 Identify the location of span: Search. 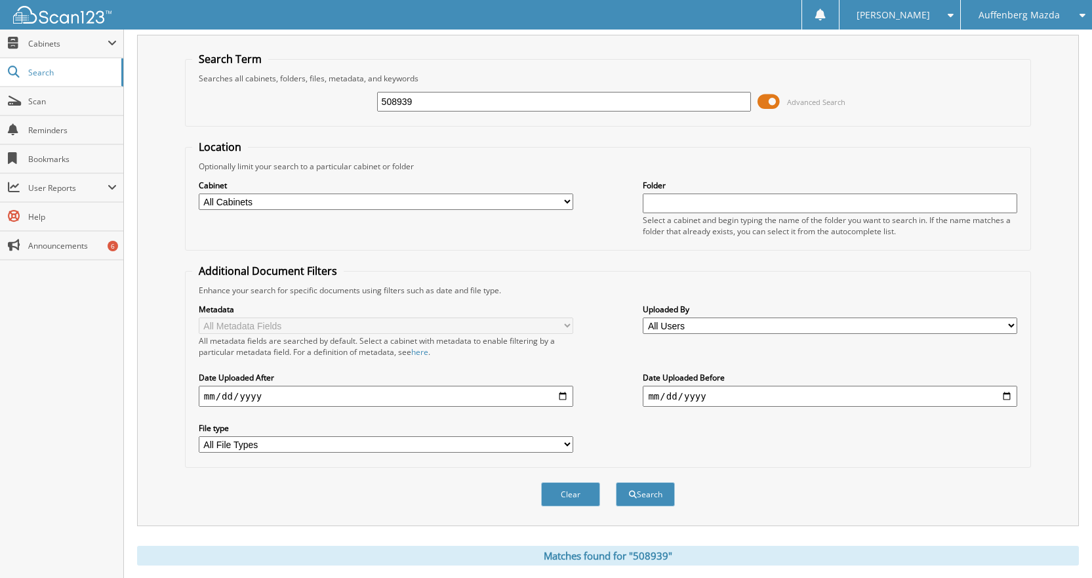
(71, 72).